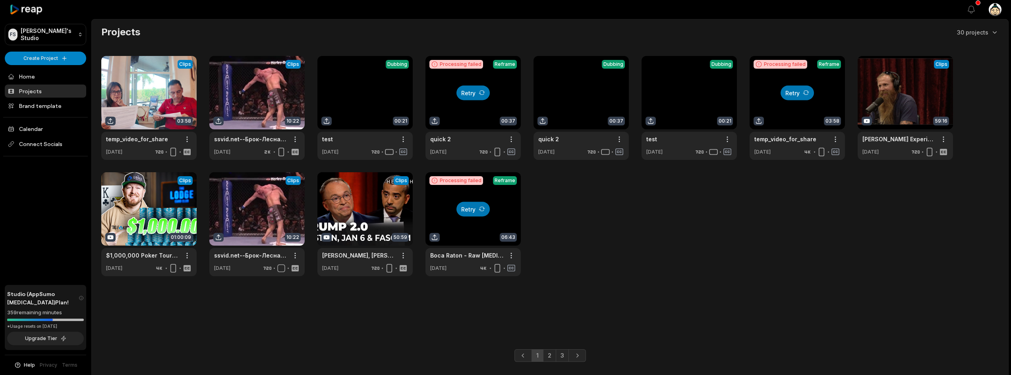  What do you see at coordinates (45, 91) in the screenshot?
I see `a: Projects` at bounding box center [45, 91].